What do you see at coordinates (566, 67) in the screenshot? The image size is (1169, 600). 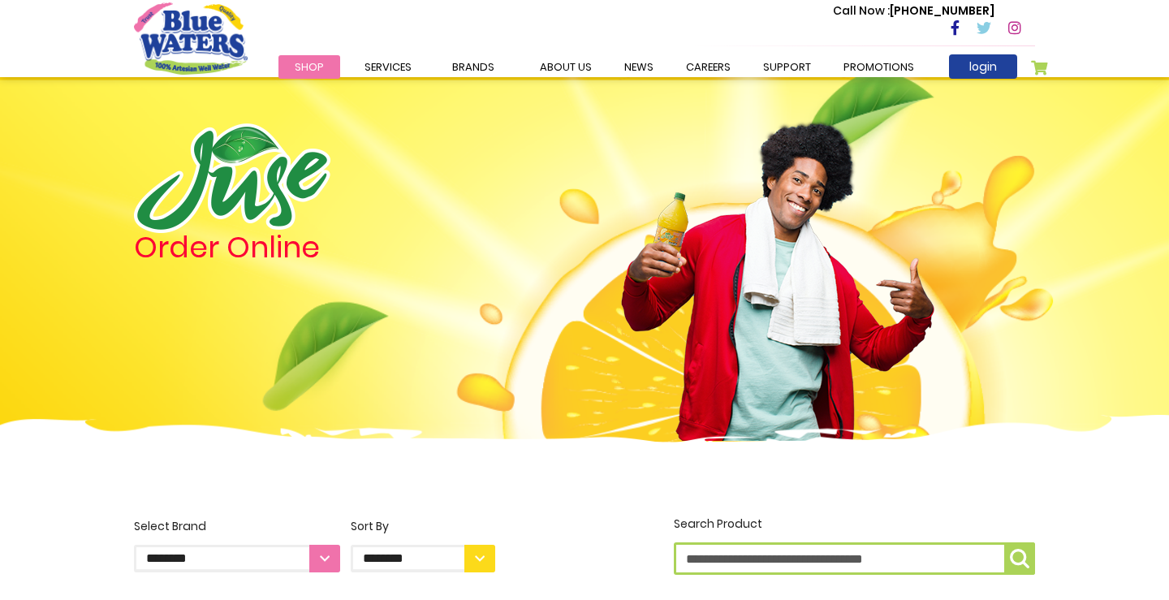 I see `a: about us` at bounding box center [566, 67].